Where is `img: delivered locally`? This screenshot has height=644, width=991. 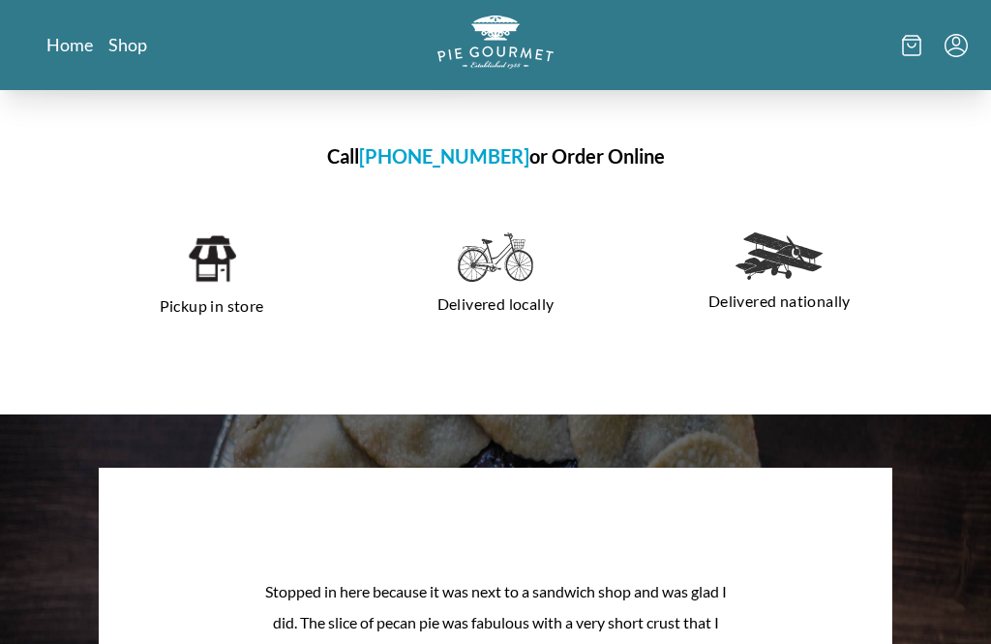 img: delivered locally is located at coordinates (496, 258).